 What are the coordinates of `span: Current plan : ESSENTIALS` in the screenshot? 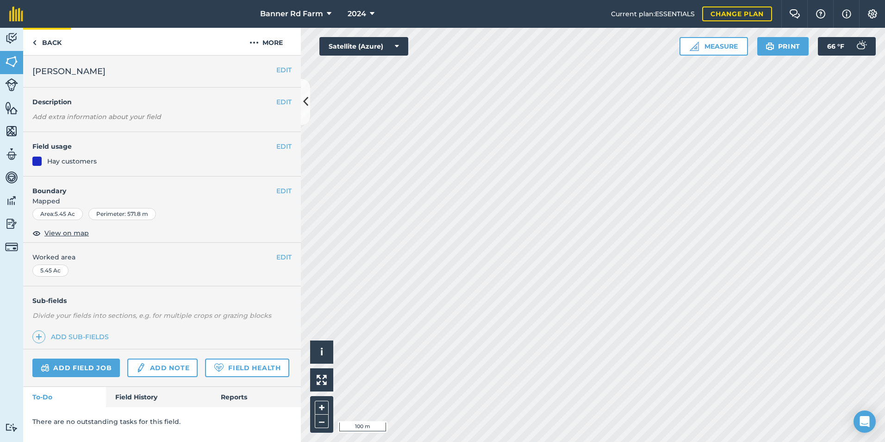 It's located at (653, 14).